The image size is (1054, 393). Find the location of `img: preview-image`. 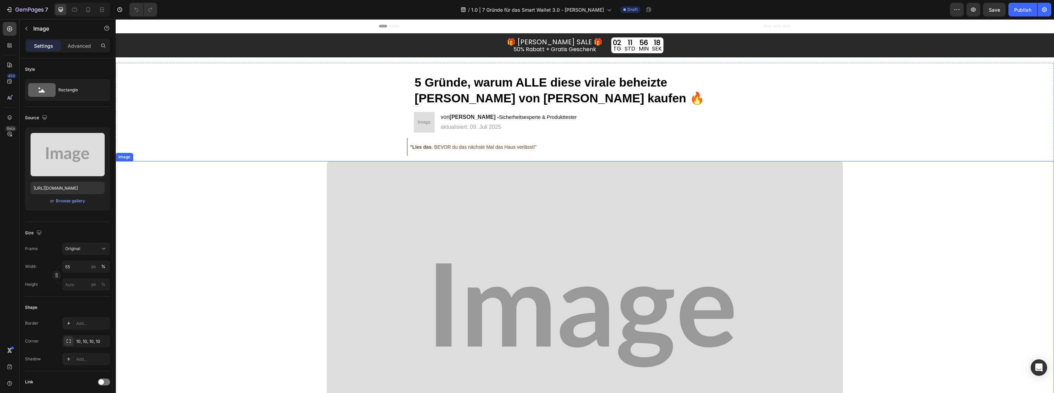

img: preview-image is located at coordinates (68, 155).